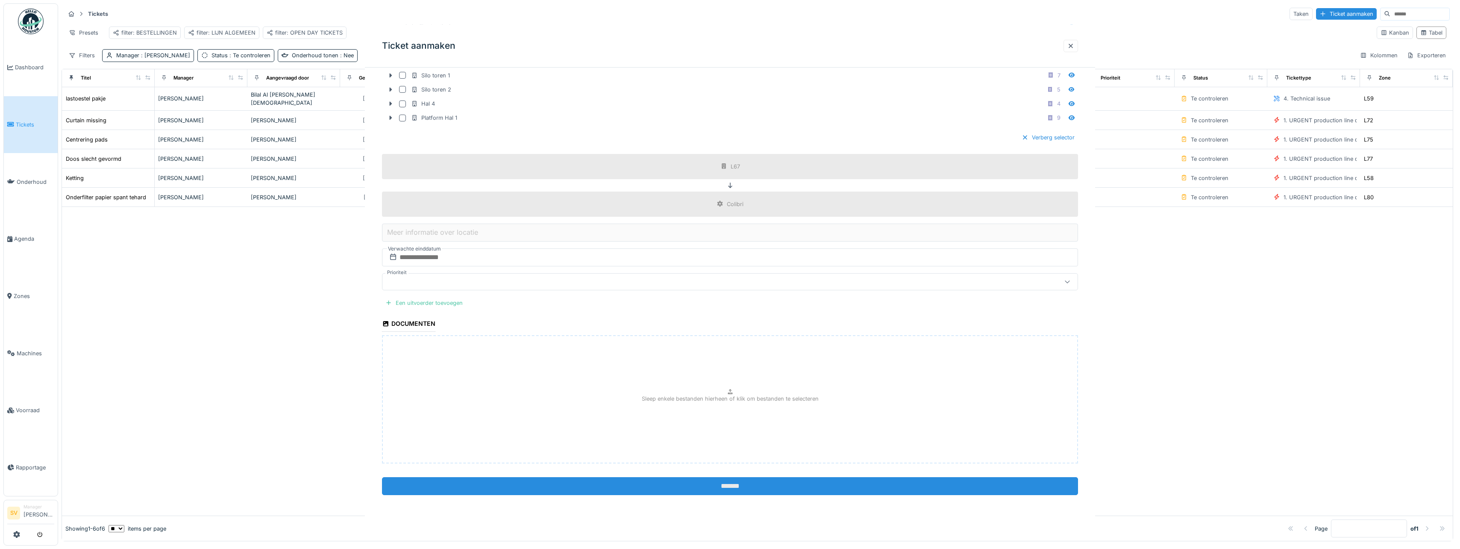 Image resolution: width=1460 pixels, height=549 pixels. Describe the element at coordinates (424, 303) in the screenshot. I see `div: Een uitvoerder toevoegen` at that location.